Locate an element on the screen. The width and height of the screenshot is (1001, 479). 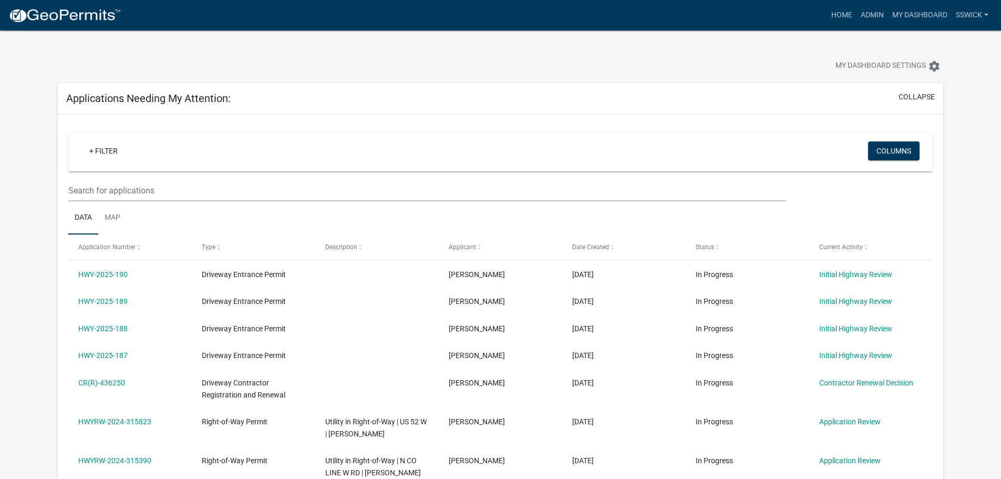
datatable-header-cell: Applicant is located at coordinates (500, 247).